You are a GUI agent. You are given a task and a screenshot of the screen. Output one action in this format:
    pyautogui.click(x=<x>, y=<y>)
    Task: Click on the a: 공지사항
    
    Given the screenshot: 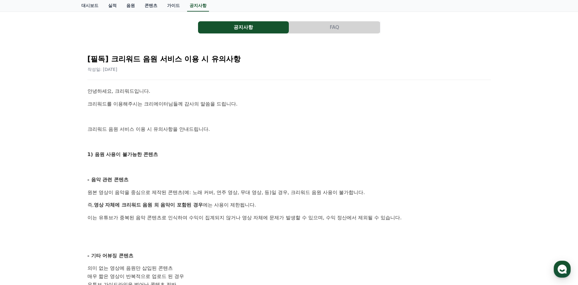 What is the action you would take?
    pyautogui.click(x=244, y=27)
    